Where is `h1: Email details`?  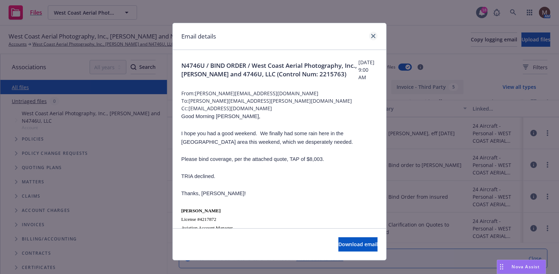
h1: Email details is located at coordinates (198, 36).